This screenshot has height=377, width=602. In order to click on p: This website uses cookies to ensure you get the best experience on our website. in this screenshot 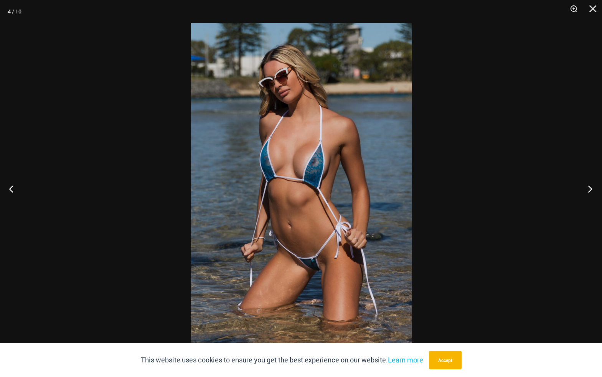, I will do `click(282, 360)`.